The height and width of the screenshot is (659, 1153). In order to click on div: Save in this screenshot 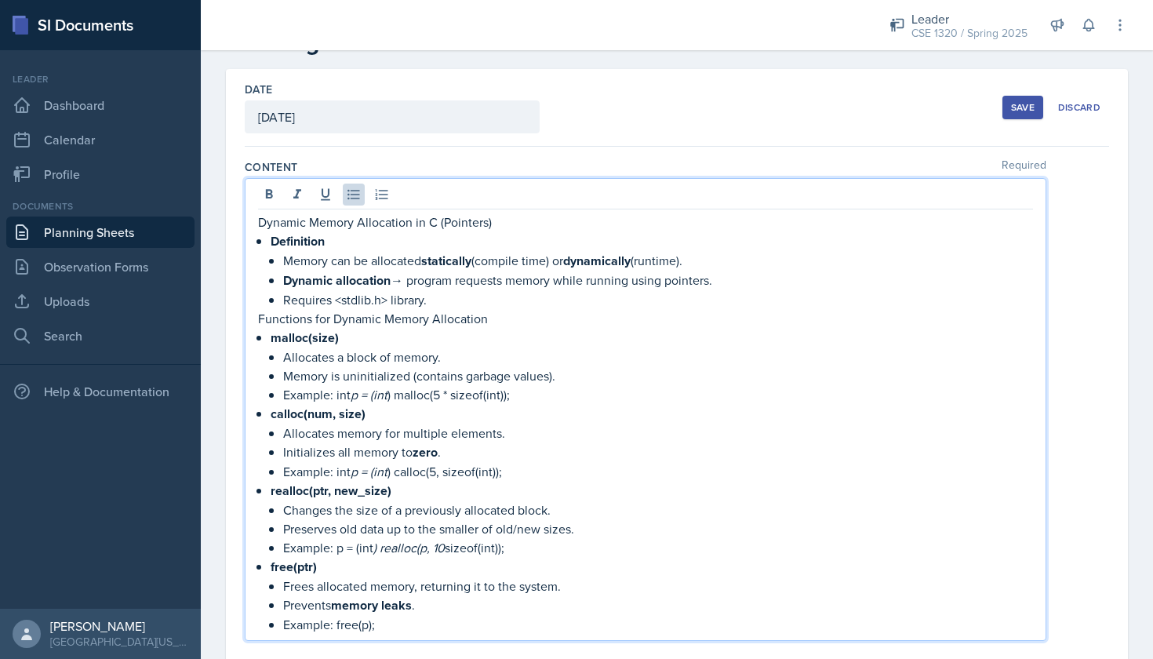, I will do `click(1023, 107)`.